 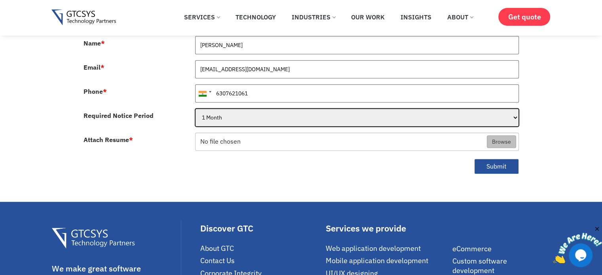 I want to click on a: Custom software development, so click(x=502, y=266).